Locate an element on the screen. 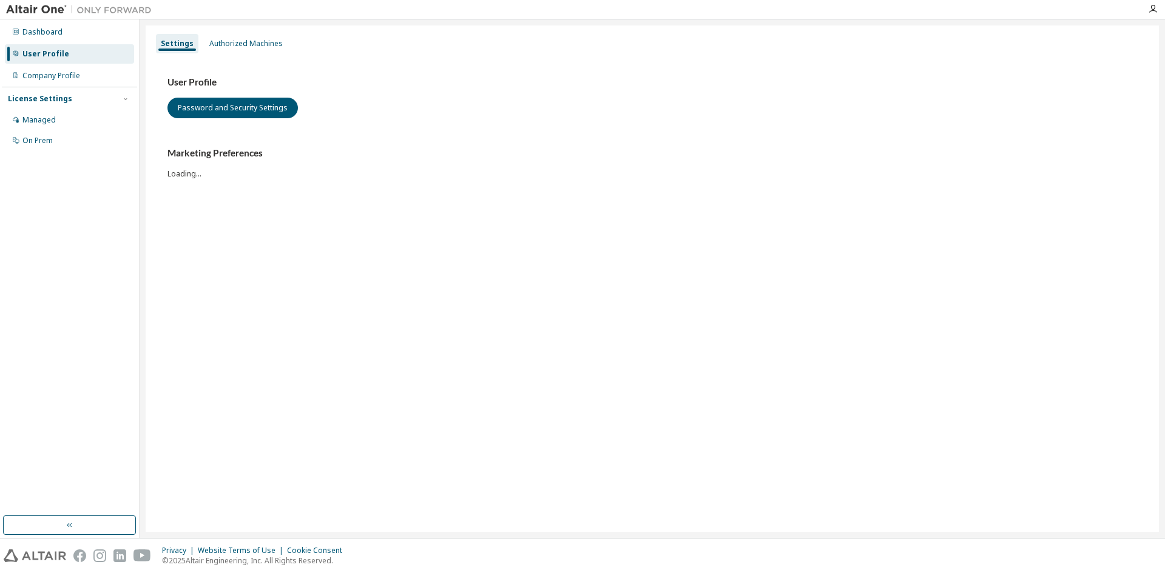  div: User Profile is located at coordinates (45, 54).